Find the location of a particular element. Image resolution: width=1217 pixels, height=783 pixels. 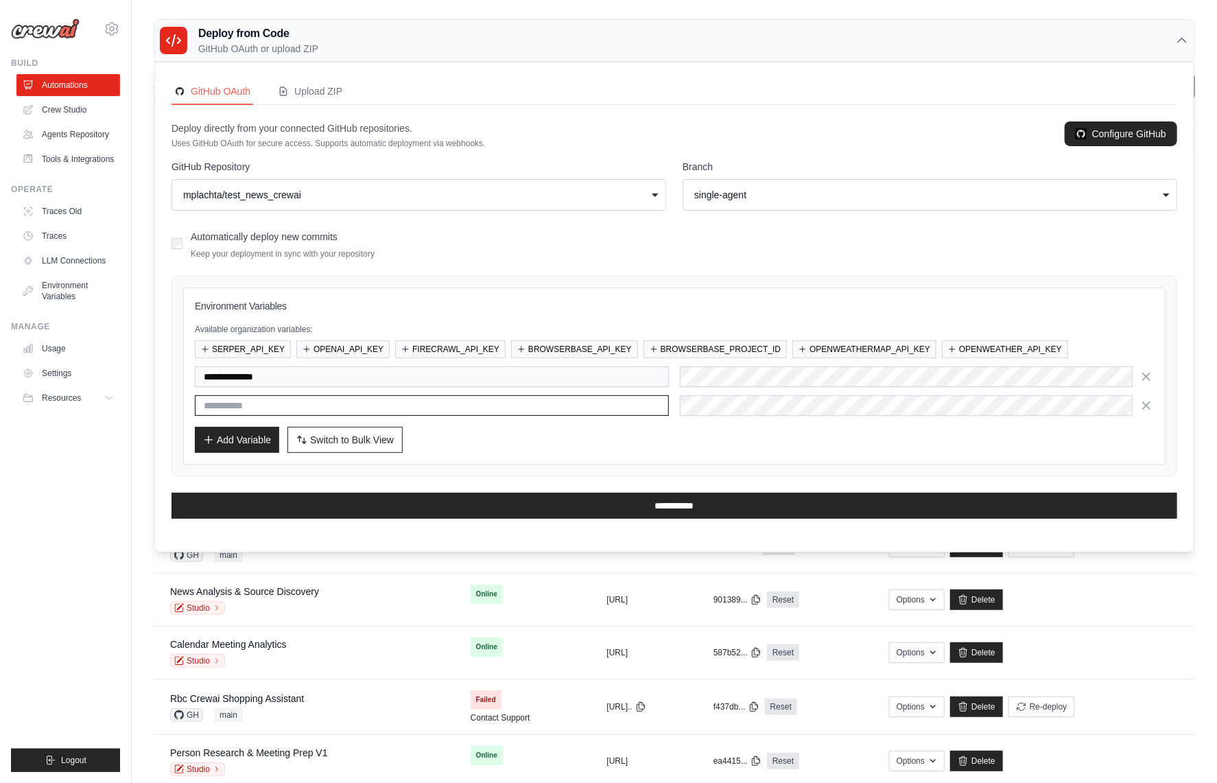

button: FIRECRAWL_API_KEY is located at coordinates (450, 349).